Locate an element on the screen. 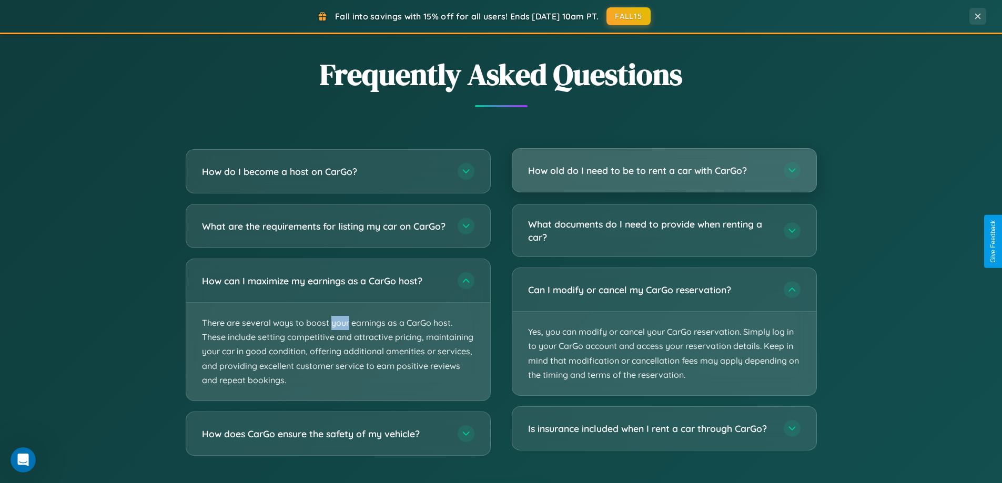 This screenshot has width=1002, height=483. h3: Can I modify or cancel my CarGo reservation? is located at coordinates (651, 290).